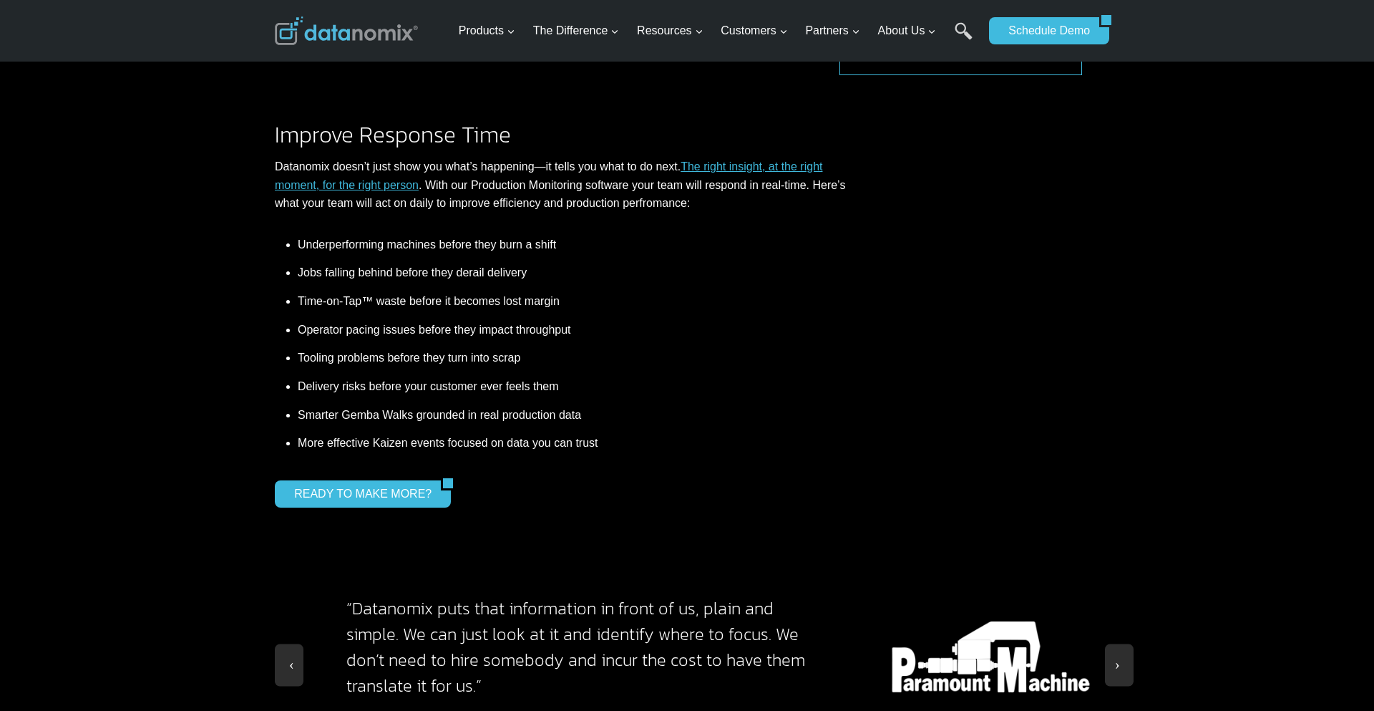 The width and height of the screenshot is (1374, 711). Describe the element at coordinates (573, 273) in the screenshot. I see `li: Jobs falling behind before they derail delivery` at that location.